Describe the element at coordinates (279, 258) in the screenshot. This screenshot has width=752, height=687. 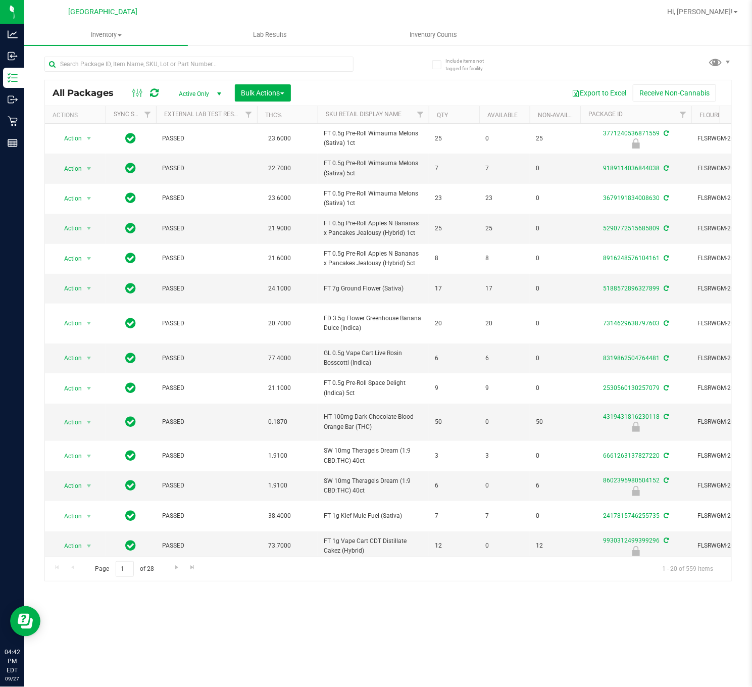
I see `span: 21.6000` at that location.